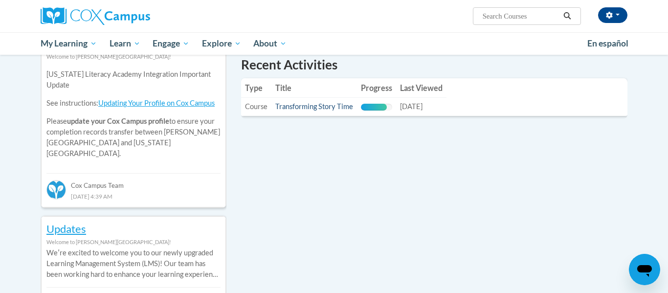 This screenshot has width=668, height=293. Describe the element at coordinates (66, 228) in the screenshot. I see `a: Updates` at that location.